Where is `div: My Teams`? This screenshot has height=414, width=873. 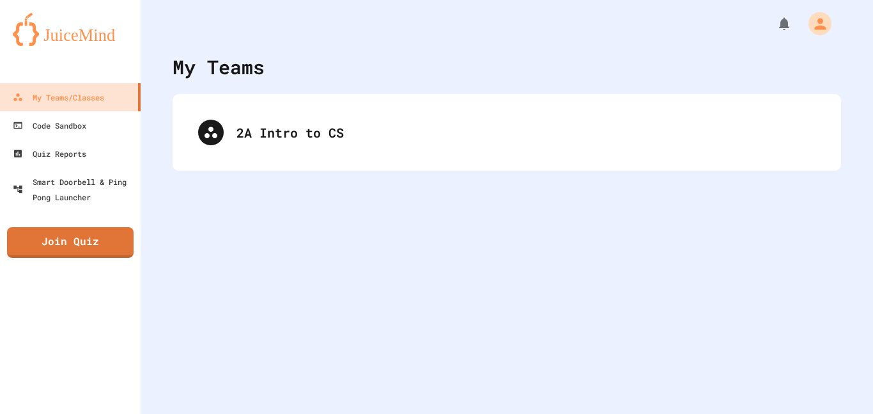
div: My Teams is located at coordinates (219, 67).